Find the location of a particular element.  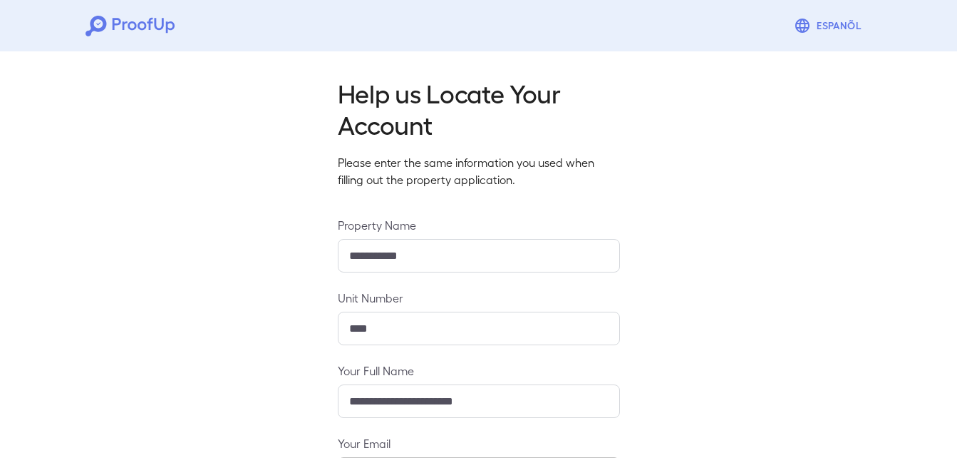

button: Espanõl is located at coordinates (830, 26).